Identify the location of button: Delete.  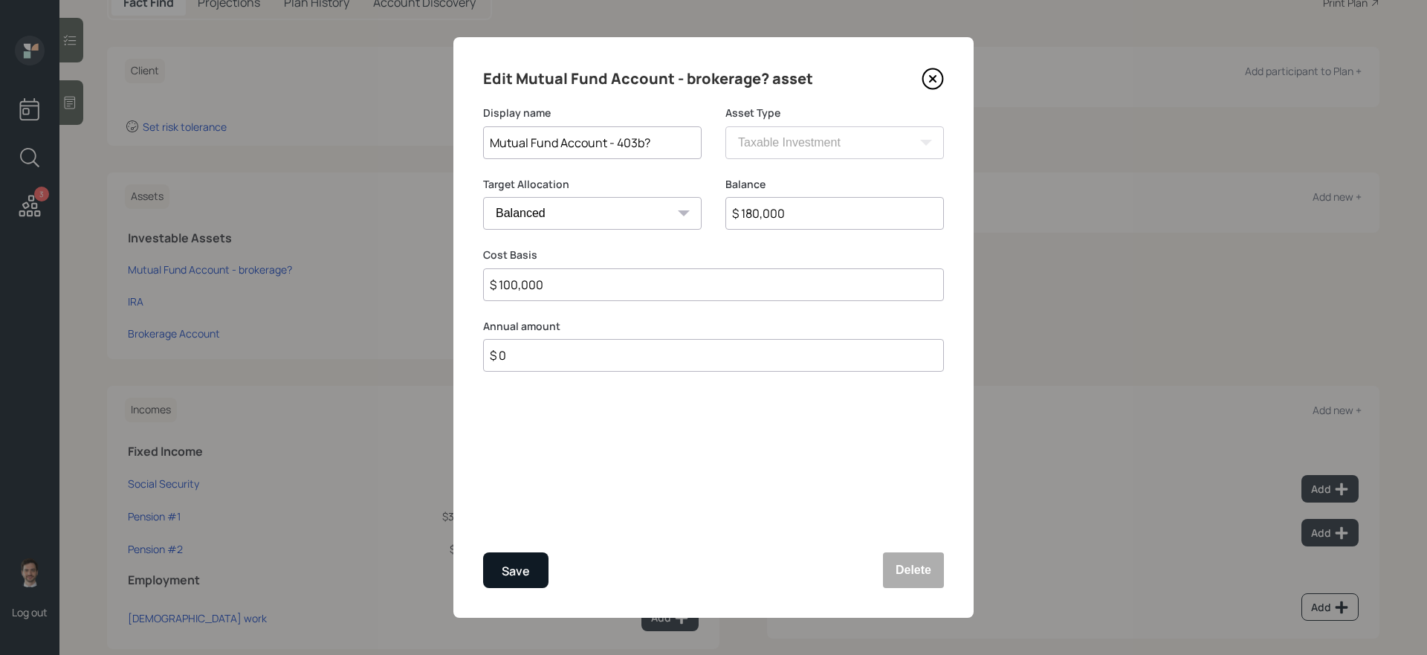
(914, 570).